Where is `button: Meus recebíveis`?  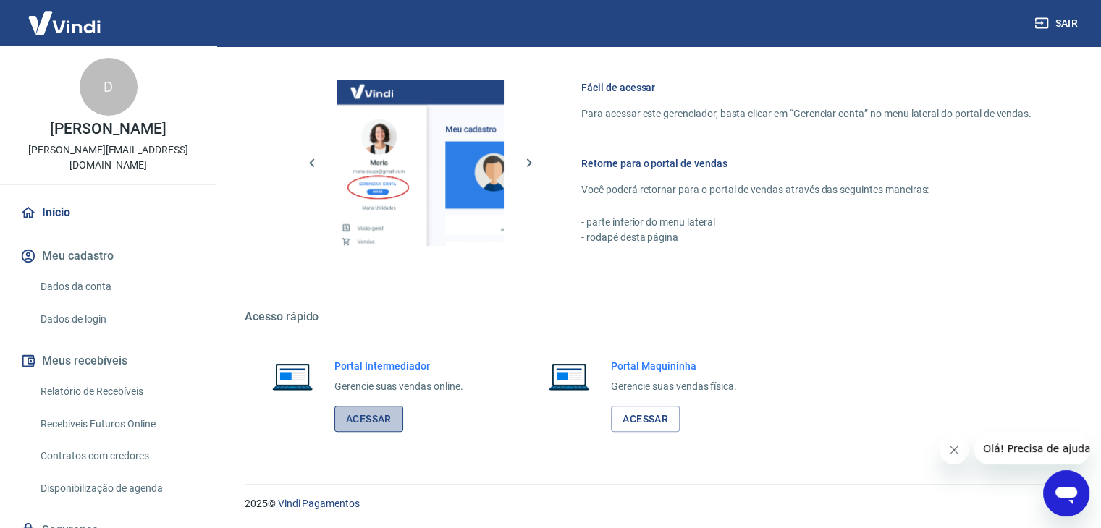
button: Meus recebíveis is located at coordinates (108, 361).